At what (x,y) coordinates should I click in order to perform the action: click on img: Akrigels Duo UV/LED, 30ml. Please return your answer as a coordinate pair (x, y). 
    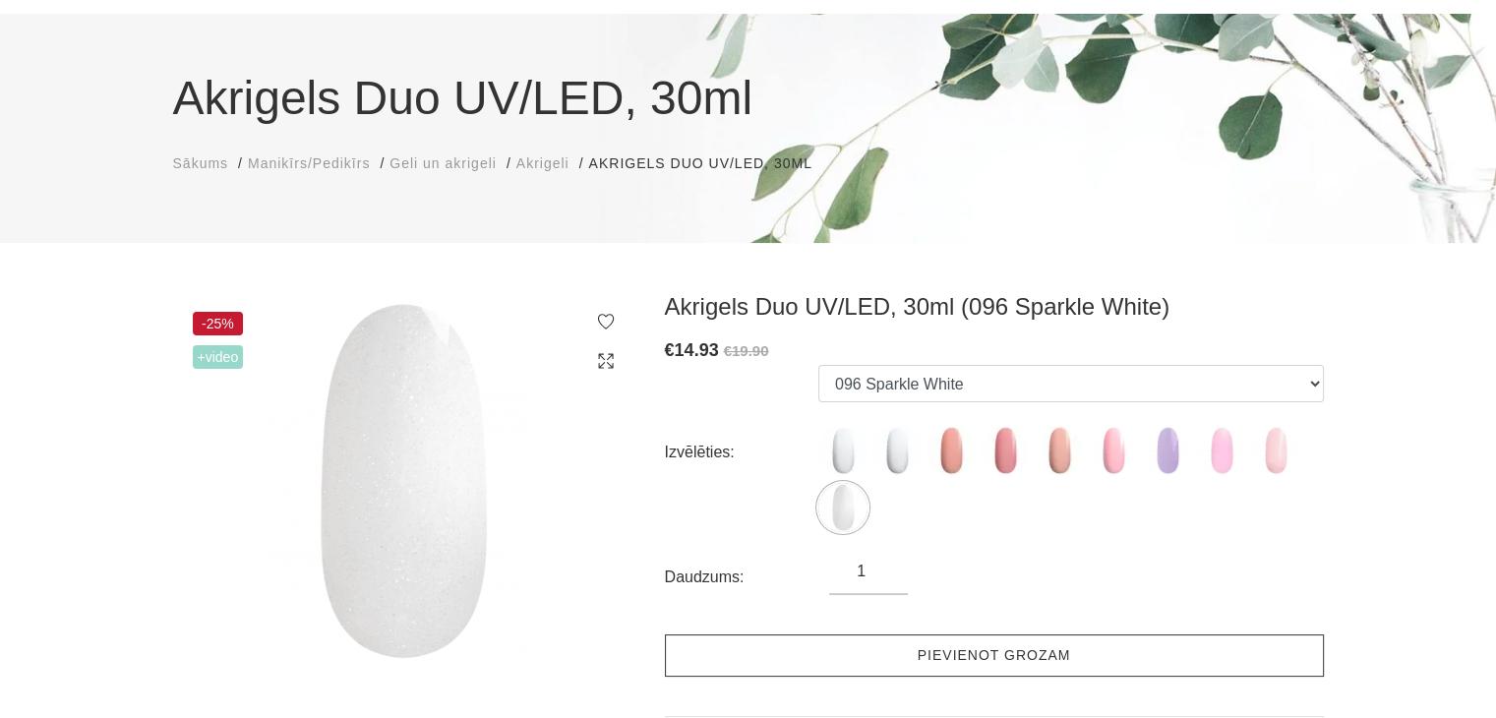
    Looking at the image, I should click on (404, 481).